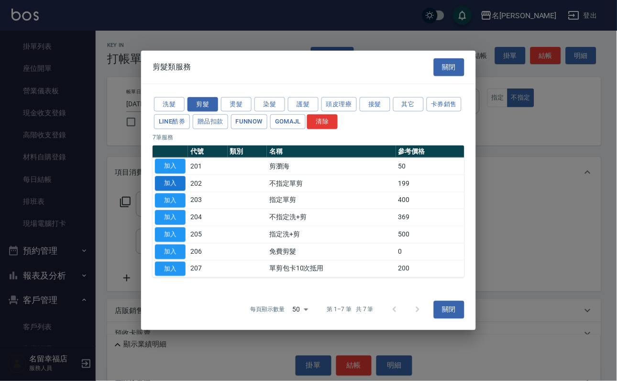 The image size is (617, 381). What do you see at coordinates (331, 234) in the screenshot?
I see `td: 指定洗+剪` at bounding box center [331, 234].